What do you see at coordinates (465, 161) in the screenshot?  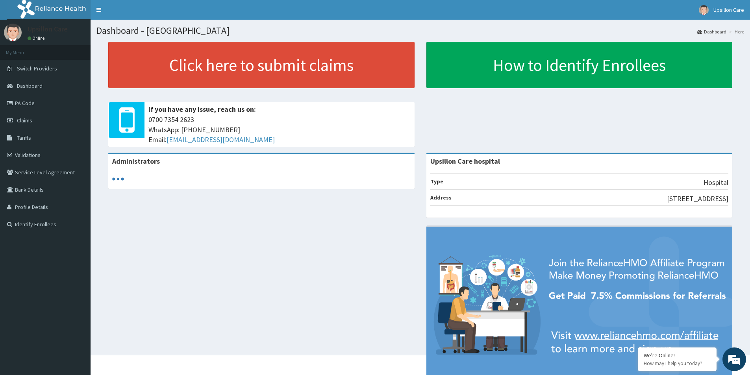 I see `strong: Upsillon Care hospital` at bounding box center [465, 161].